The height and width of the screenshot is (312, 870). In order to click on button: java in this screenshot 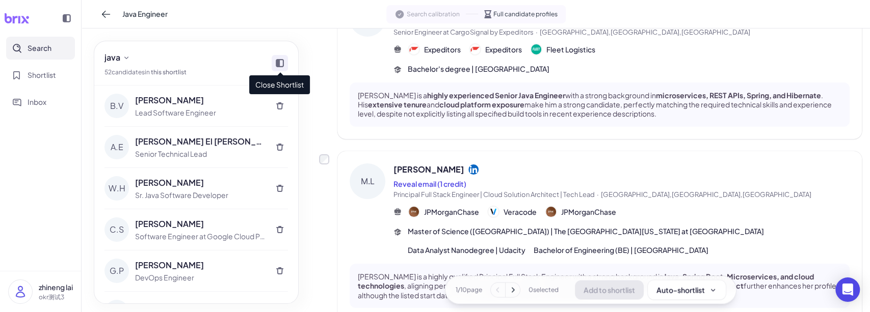, I will do `click(117, 58)`.